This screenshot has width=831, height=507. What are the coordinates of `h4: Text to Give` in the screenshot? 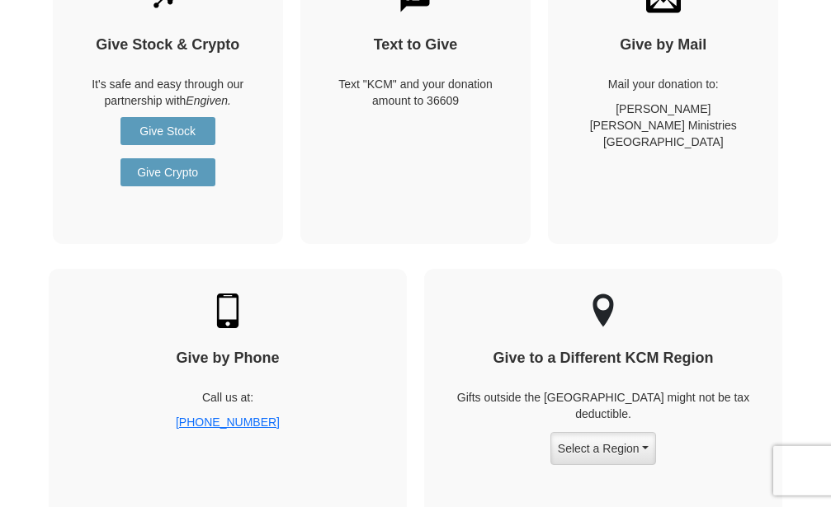 It's located at (415, 45).